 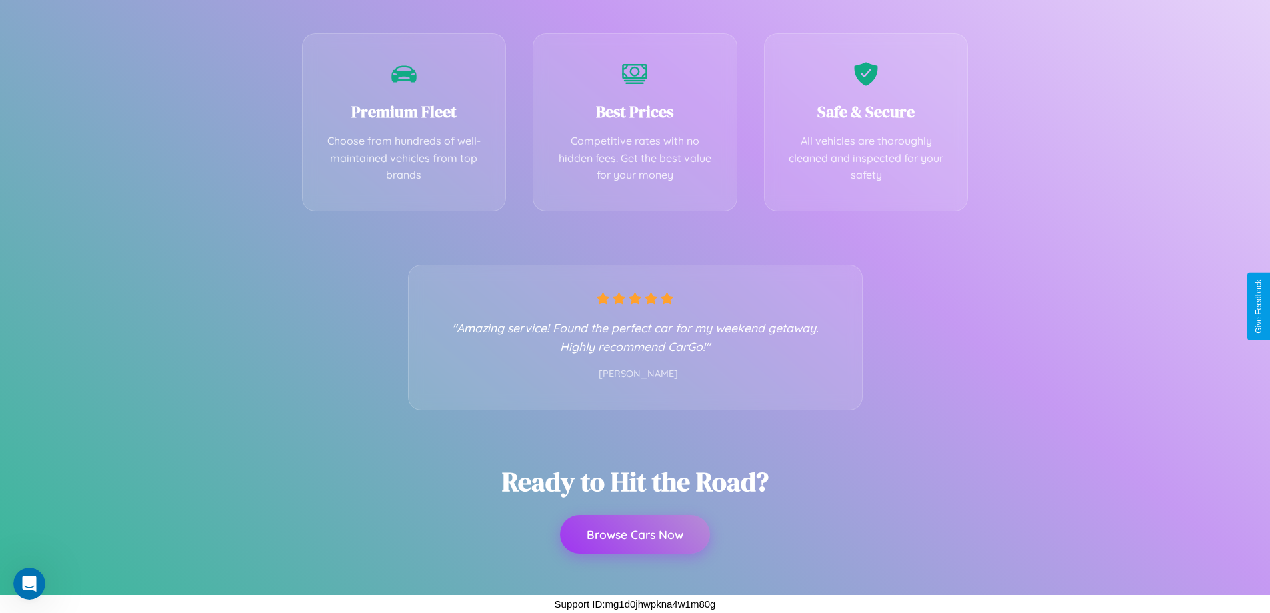 I want to click on button: Browse Cars Now, so click(x=635, y=534).